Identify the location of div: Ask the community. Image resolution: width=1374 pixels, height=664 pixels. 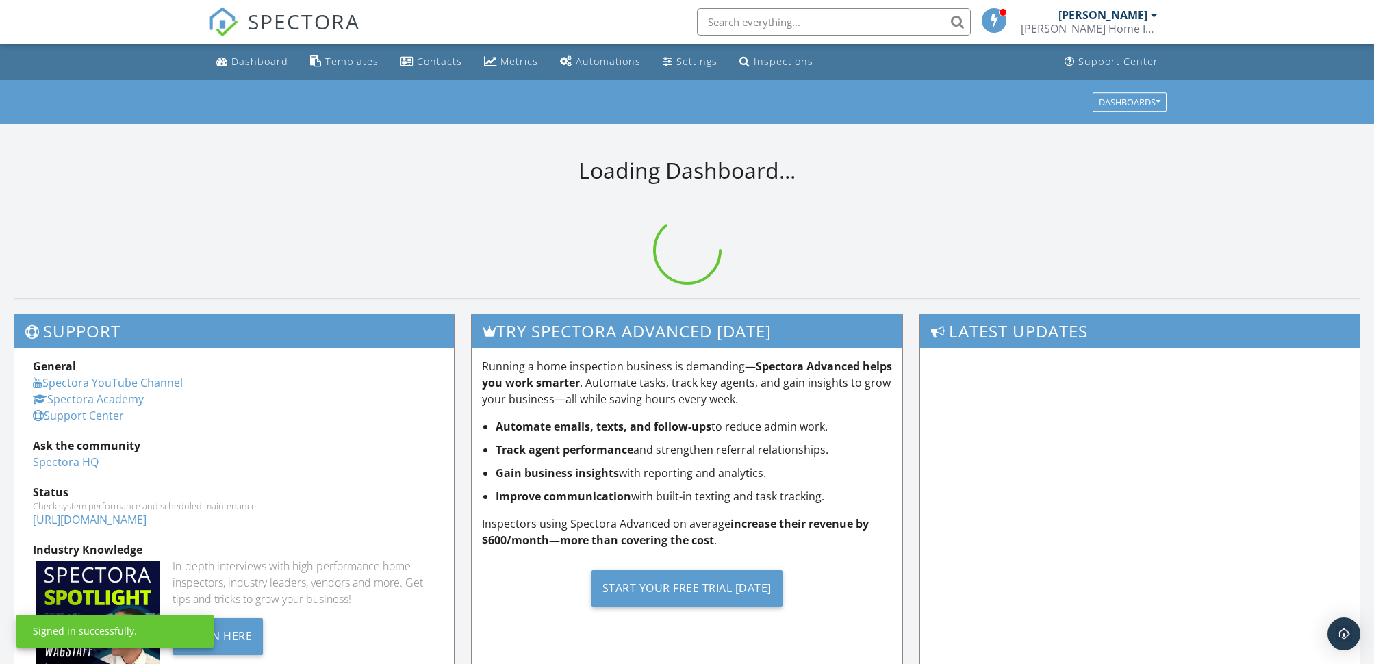
(234, 446).